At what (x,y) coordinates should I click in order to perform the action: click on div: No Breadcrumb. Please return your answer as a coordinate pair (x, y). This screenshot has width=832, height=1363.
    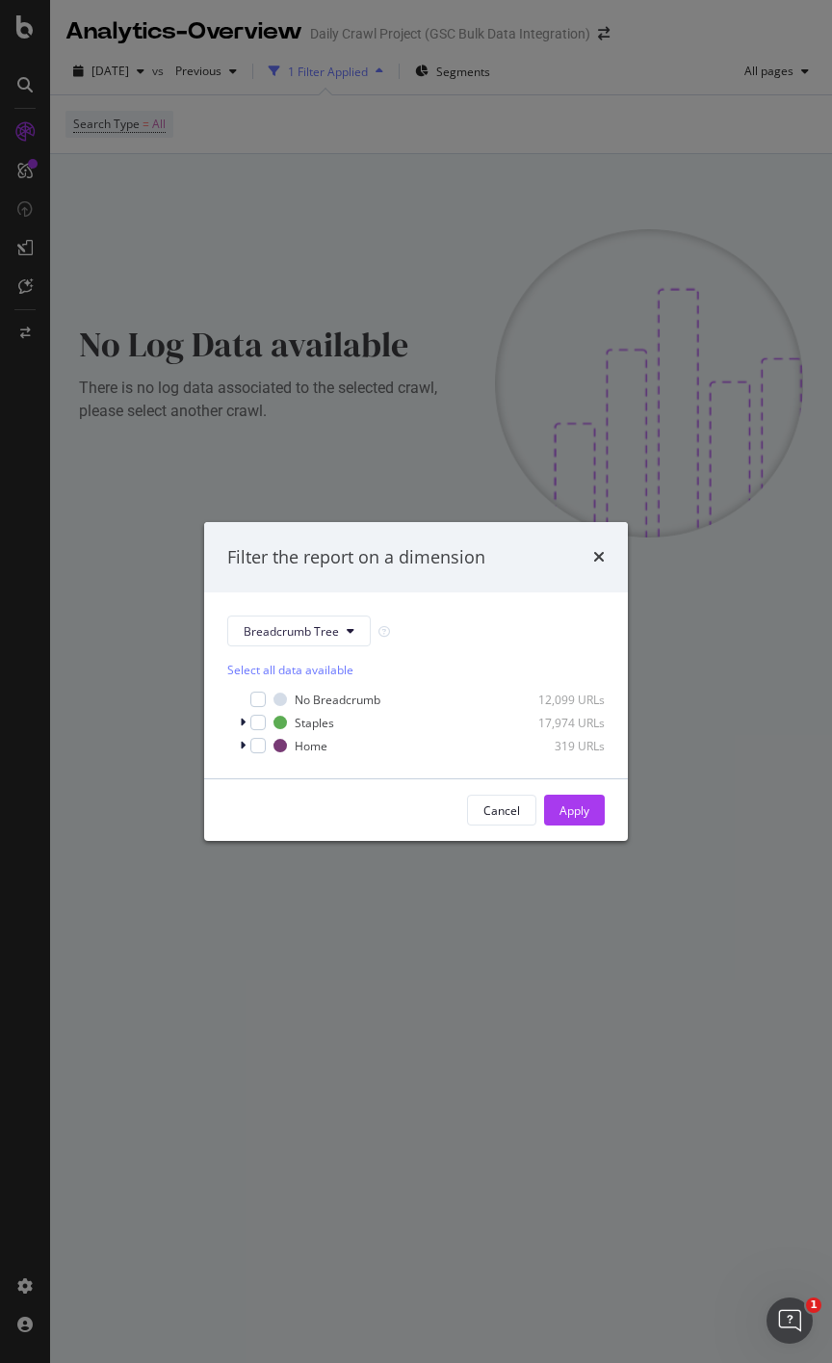
    Looking at the image, I should click on (337, 699).